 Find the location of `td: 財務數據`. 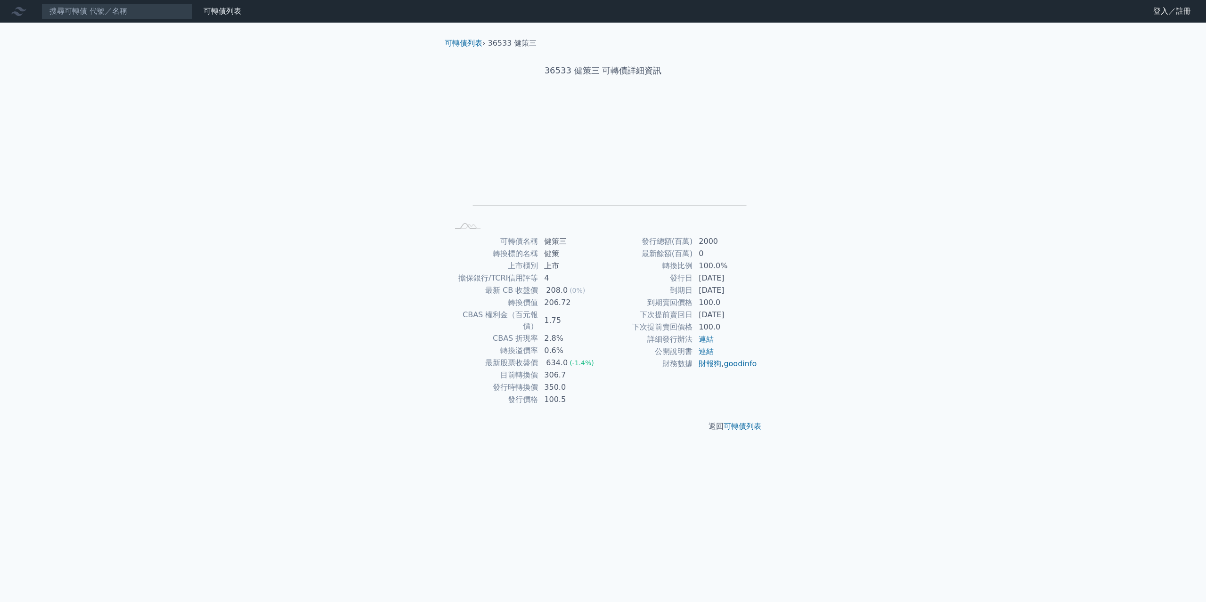

td: 財務數據 is located at coordinates (648, 364).